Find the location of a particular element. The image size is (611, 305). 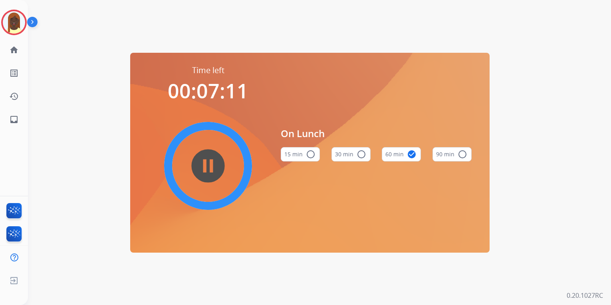

mat-icon: home is located at coordinates (14, 50).